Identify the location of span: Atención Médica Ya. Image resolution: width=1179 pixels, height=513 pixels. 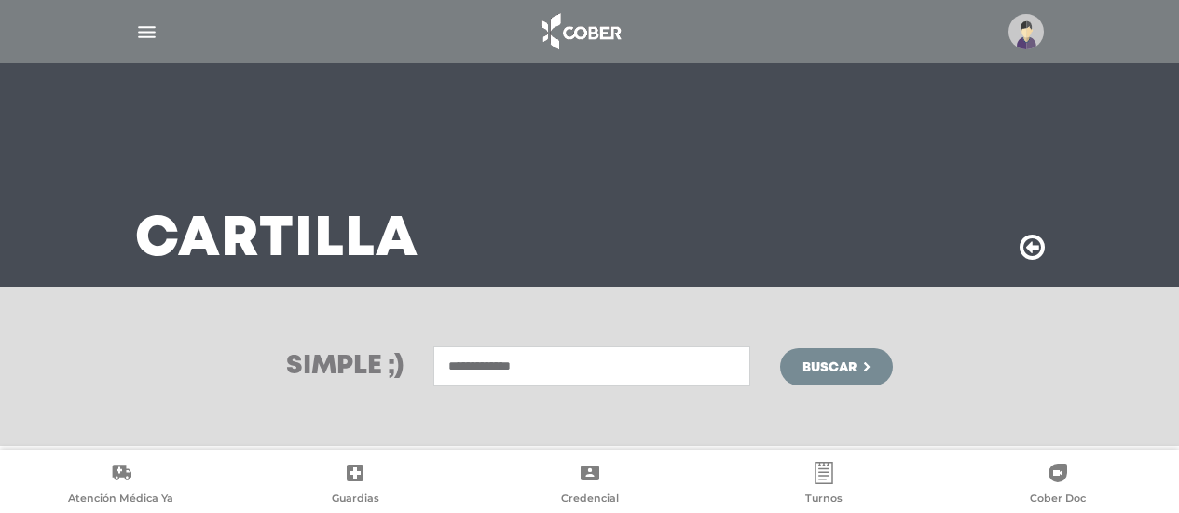
(120, 500).